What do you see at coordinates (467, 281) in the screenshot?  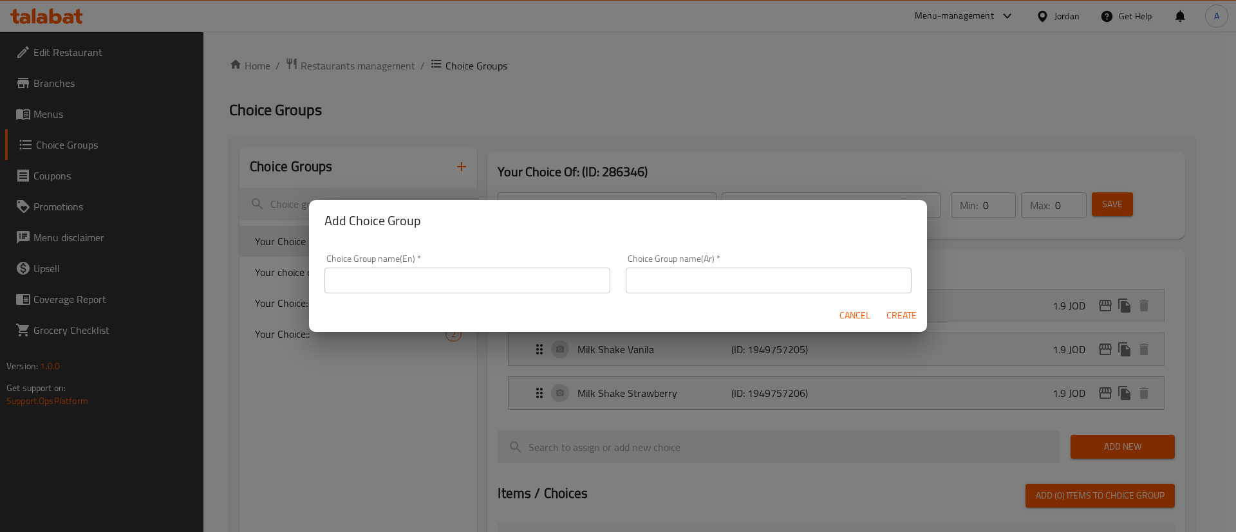 I see `input: Please enter Choice Group name(en)` at bounding box center [467, 281].